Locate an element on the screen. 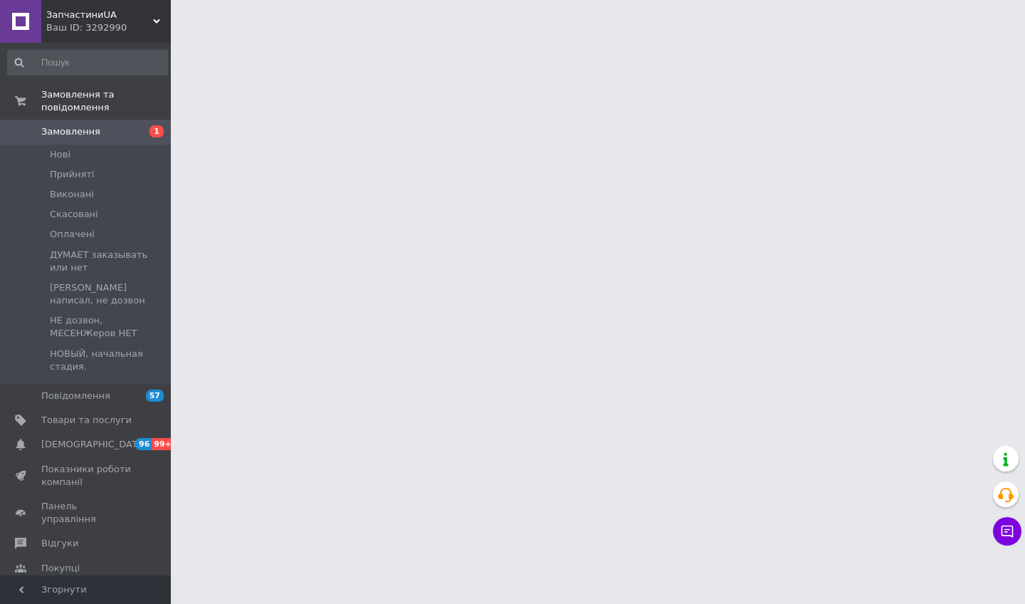  span: 99+ is located at coordinates (163, 444).